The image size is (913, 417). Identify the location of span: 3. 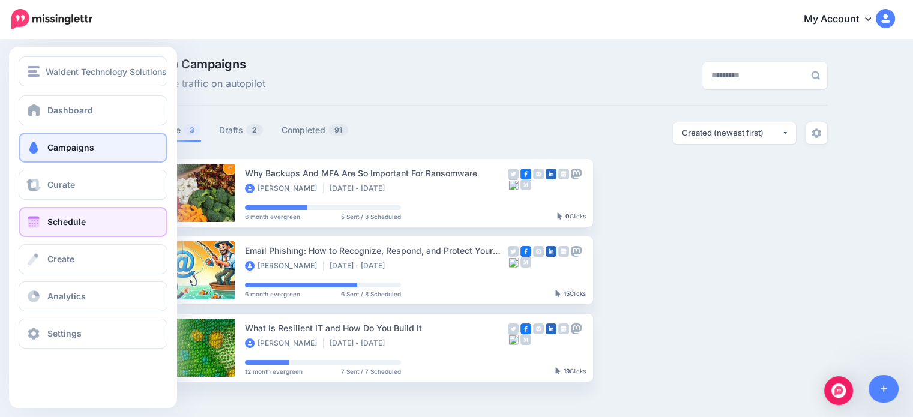
(192, 130).